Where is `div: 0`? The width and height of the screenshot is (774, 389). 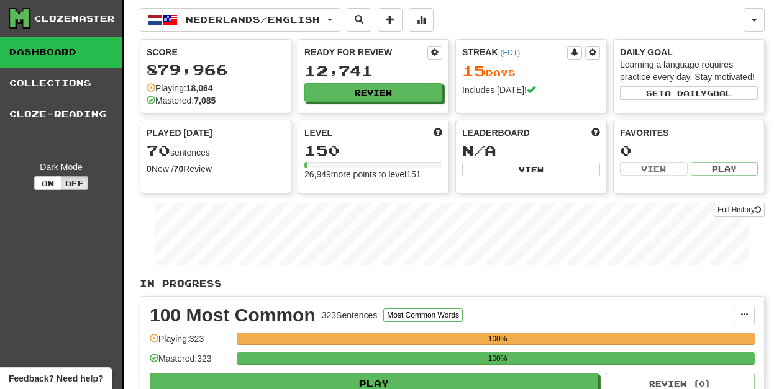
div: 0 is located at coordinates (689, 150).